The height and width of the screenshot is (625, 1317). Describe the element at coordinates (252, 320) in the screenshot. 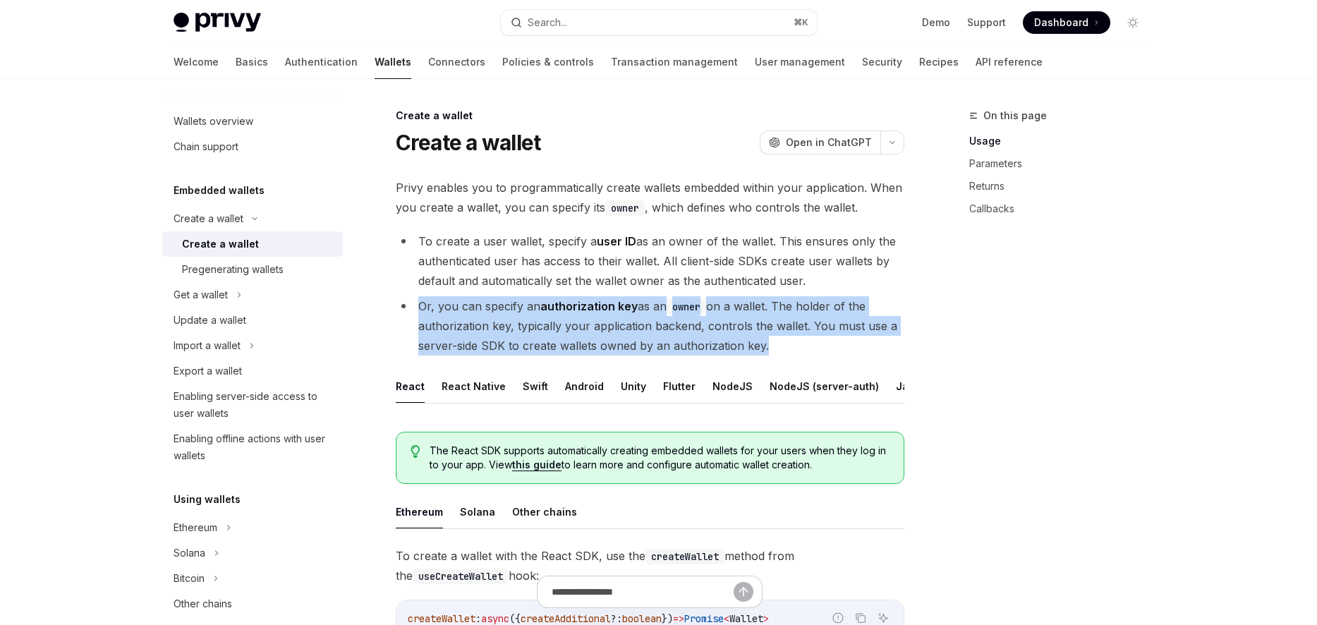

I see `a: Update a wallet` at that location.